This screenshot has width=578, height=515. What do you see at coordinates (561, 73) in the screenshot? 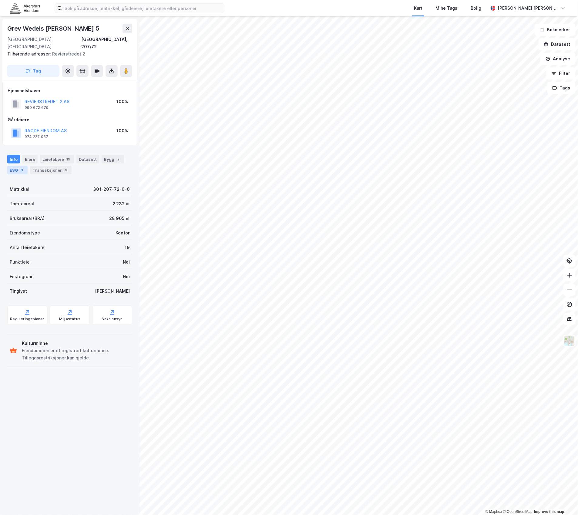
I see `button: Filter` at bounding box center [561, 73].